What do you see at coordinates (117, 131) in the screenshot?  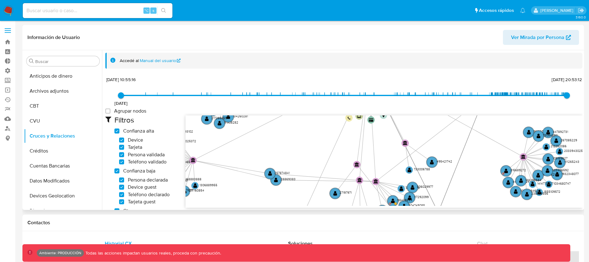 I see `input: Confianza alta` at bounding box center [117, 131].